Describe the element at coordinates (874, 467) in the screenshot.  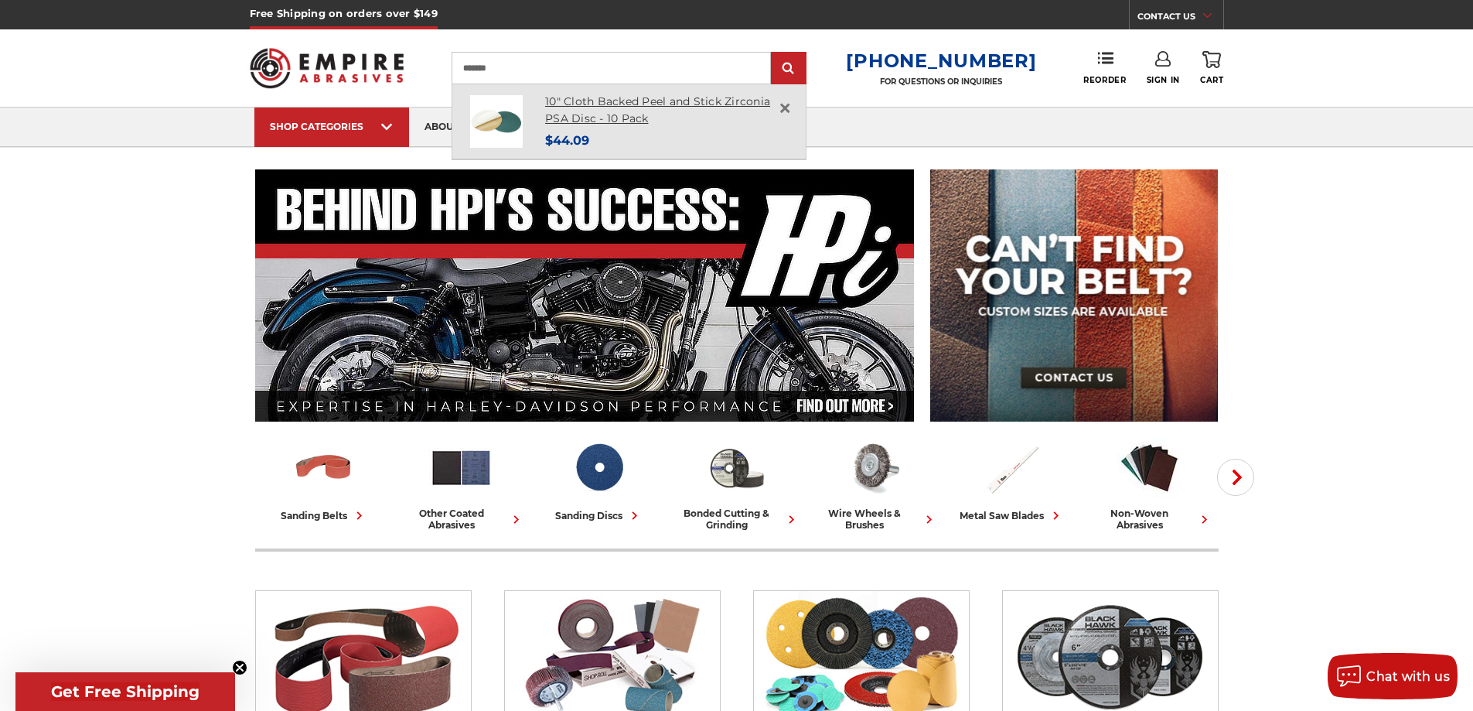
I see `img: Wire Wheels & Brushes` at that location.